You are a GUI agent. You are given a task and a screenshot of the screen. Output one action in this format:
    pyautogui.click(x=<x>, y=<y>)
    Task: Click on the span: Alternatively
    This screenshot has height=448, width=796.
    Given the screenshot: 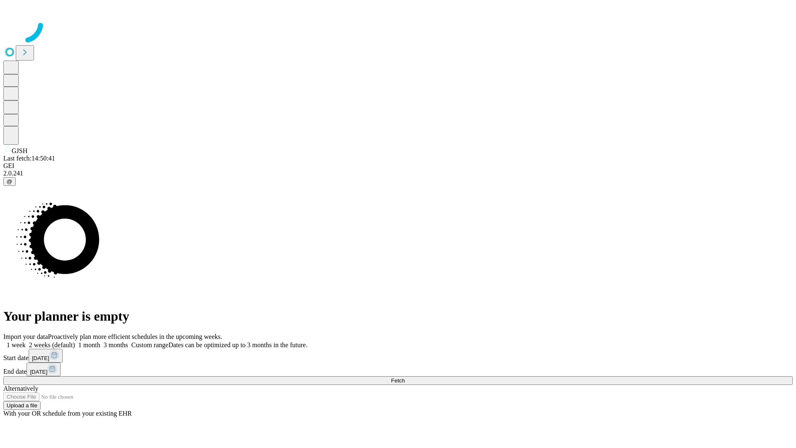 What is the action you would take?
    pyautogui.click(x=21, y=388)
    